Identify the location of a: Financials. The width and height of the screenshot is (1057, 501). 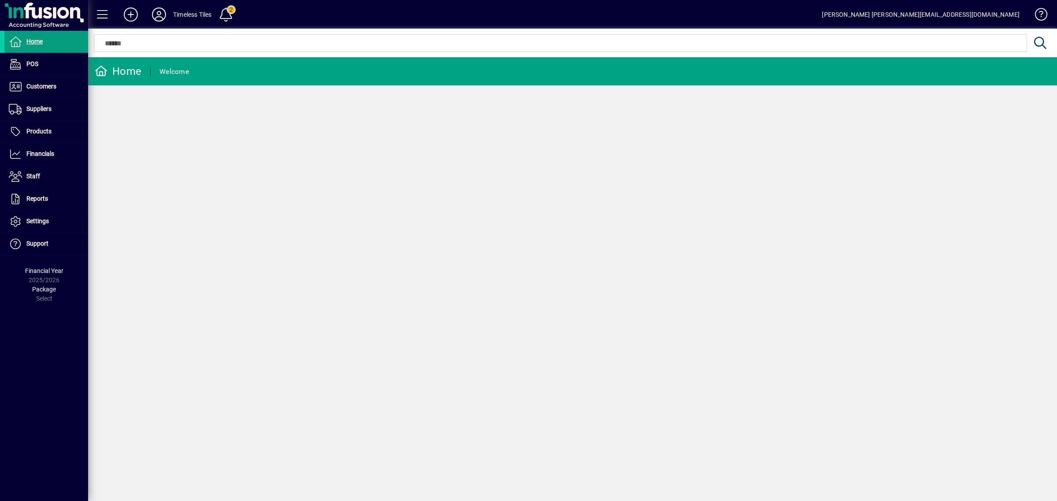
(46, 154).